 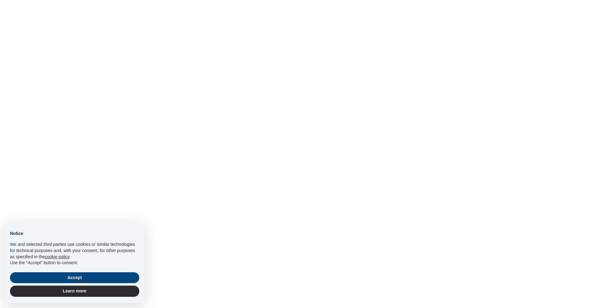 I want to click on button: Accept, so click(x=75, y=278).